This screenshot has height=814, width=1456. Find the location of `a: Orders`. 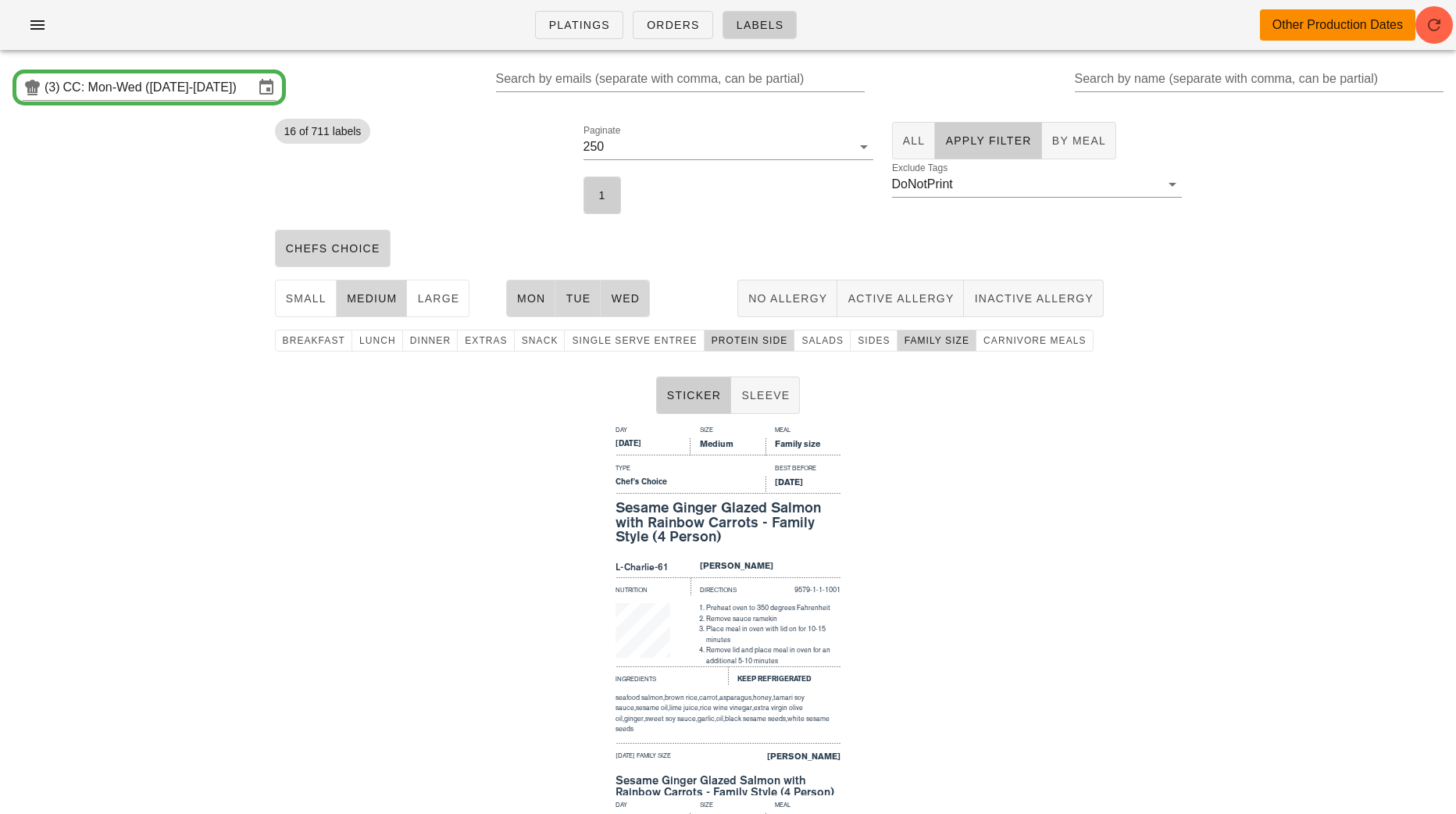

a: Orders is located at coordinates (673, 25).